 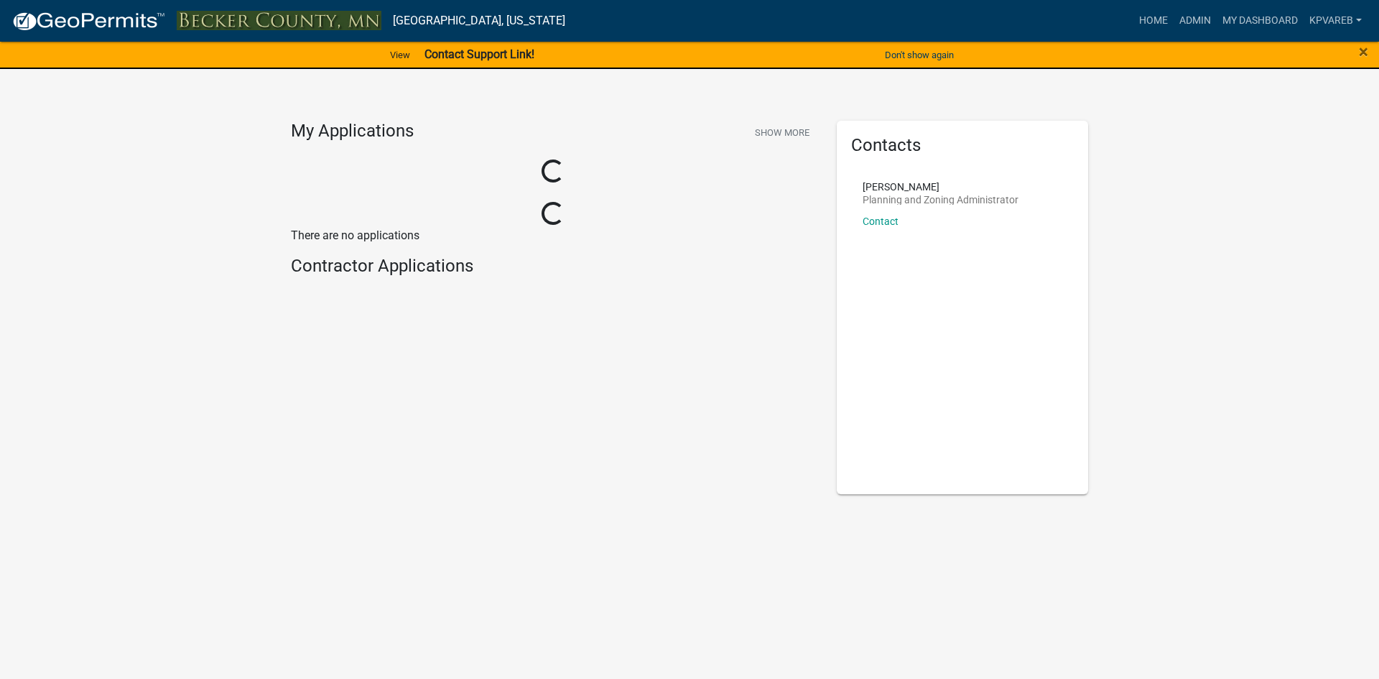 I want to click on wm-workflow-list-section: Contractor Applications, so click(x=553, y=269).